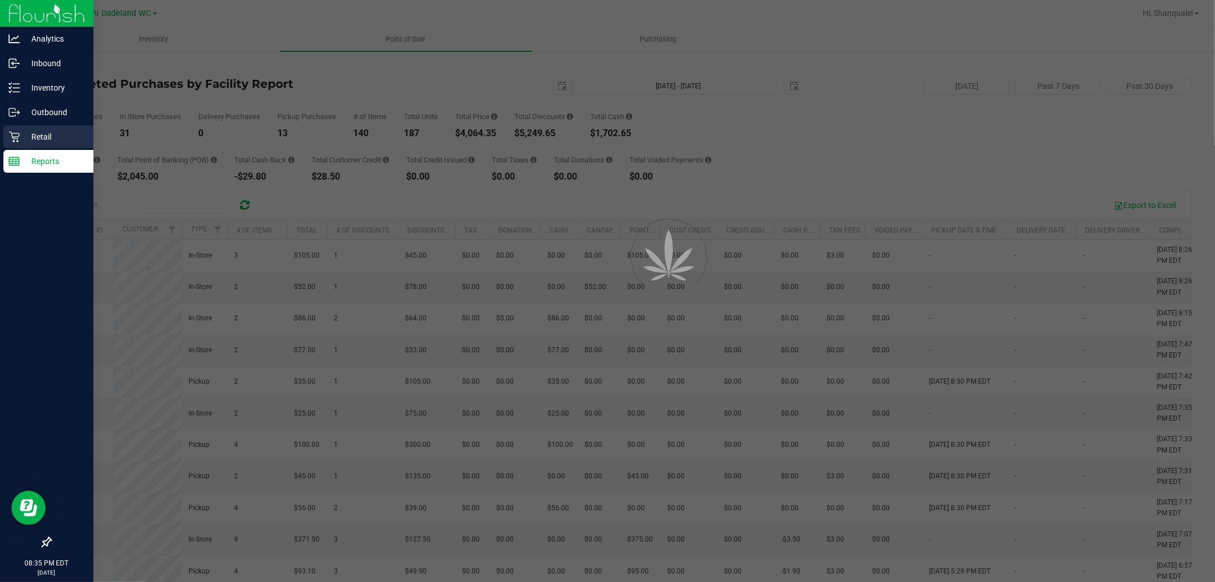 The height and width of the screenshot is (582, 1215). Describe the element at coordinates (14, 88) in the screenshot. I see `inline-svg: Inventory` at that location.